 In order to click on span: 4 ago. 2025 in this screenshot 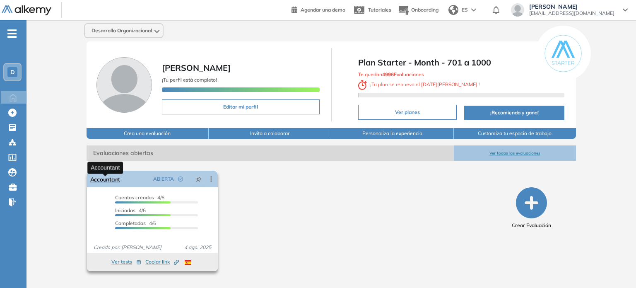, I will do `click(198, 247)`.